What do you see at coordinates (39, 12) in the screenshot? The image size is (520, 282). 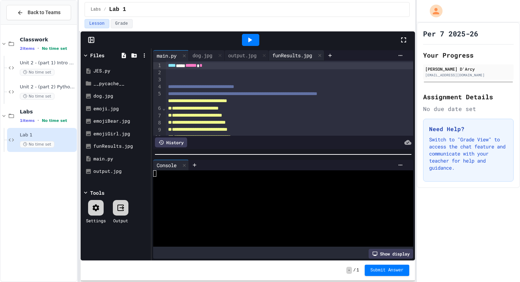 I see `button: Back to Teams` at bounding box center [39, 12].